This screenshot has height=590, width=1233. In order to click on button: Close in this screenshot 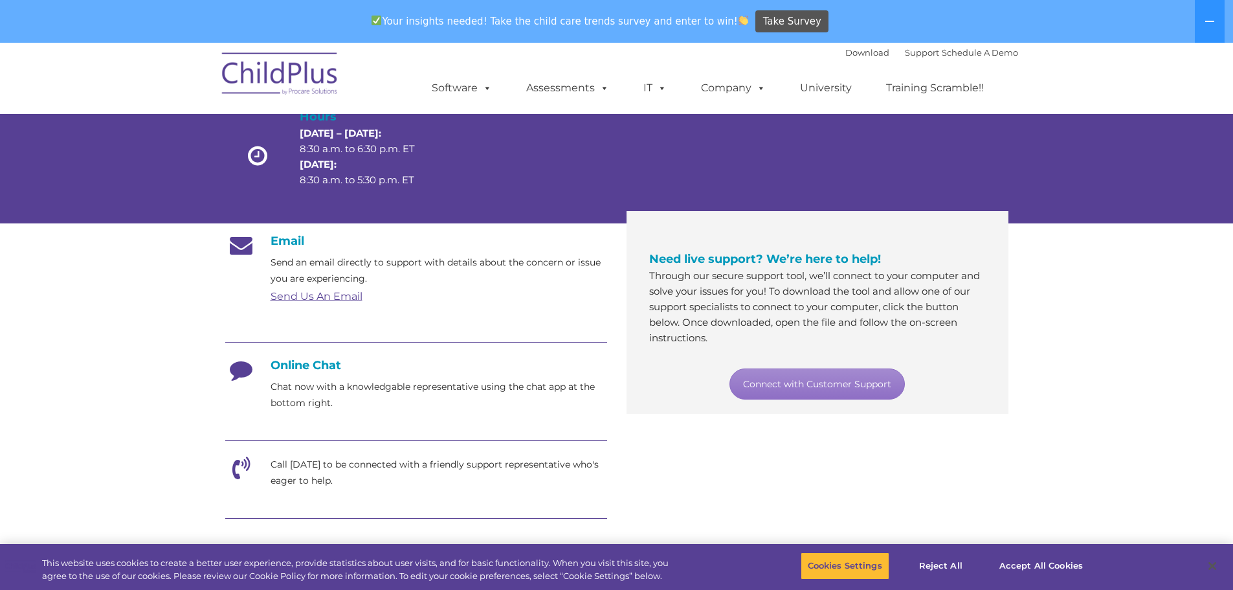, I will do `click(1213, 566)`.